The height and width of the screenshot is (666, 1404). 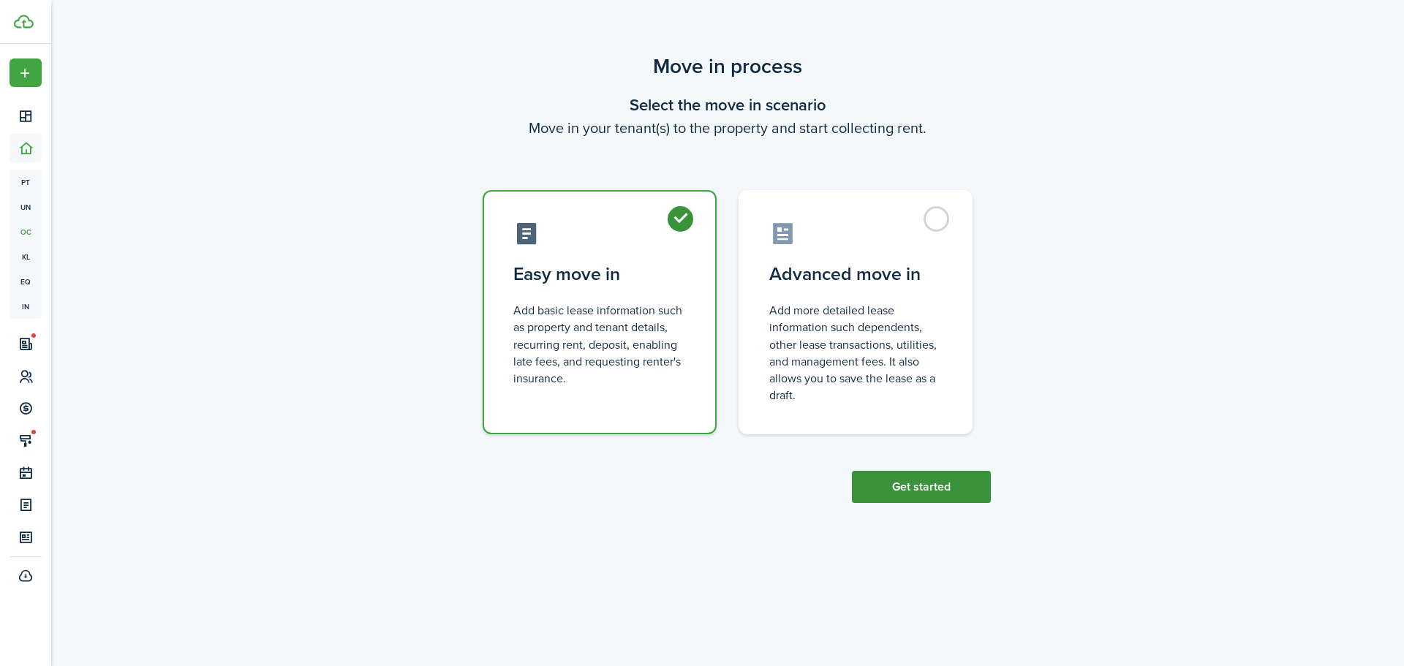 What do you see at coordinates (728, 105) in the screenshot?
I see `wizard-step-header-title: Select the move in scenario` at bounding box center [728, 105].